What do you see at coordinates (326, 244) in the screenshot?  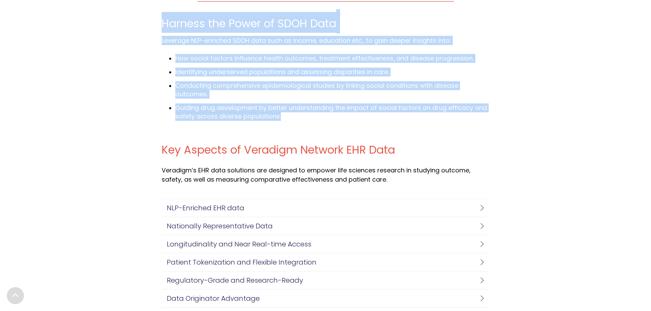 I see `a: Longitudinality and Near Real-time Access` at bounding box center [326, 244].